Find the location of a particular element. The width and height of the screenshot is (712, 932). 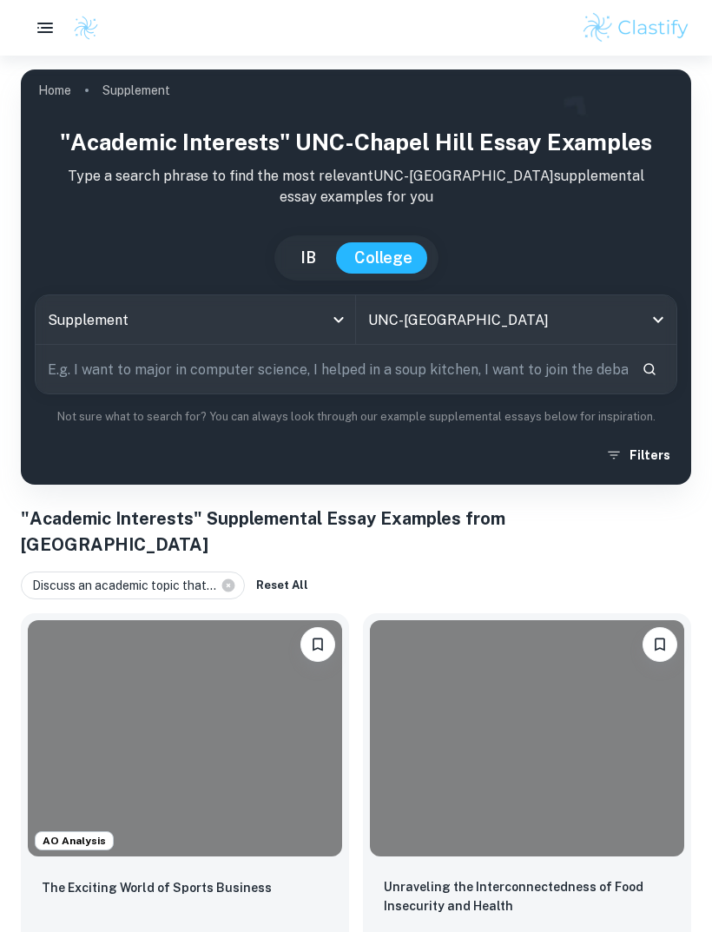

input: E.g. I want to major in computer science, I helped in a soup kitchen, I want to join the debate t... is located at coordinates (332, 369).